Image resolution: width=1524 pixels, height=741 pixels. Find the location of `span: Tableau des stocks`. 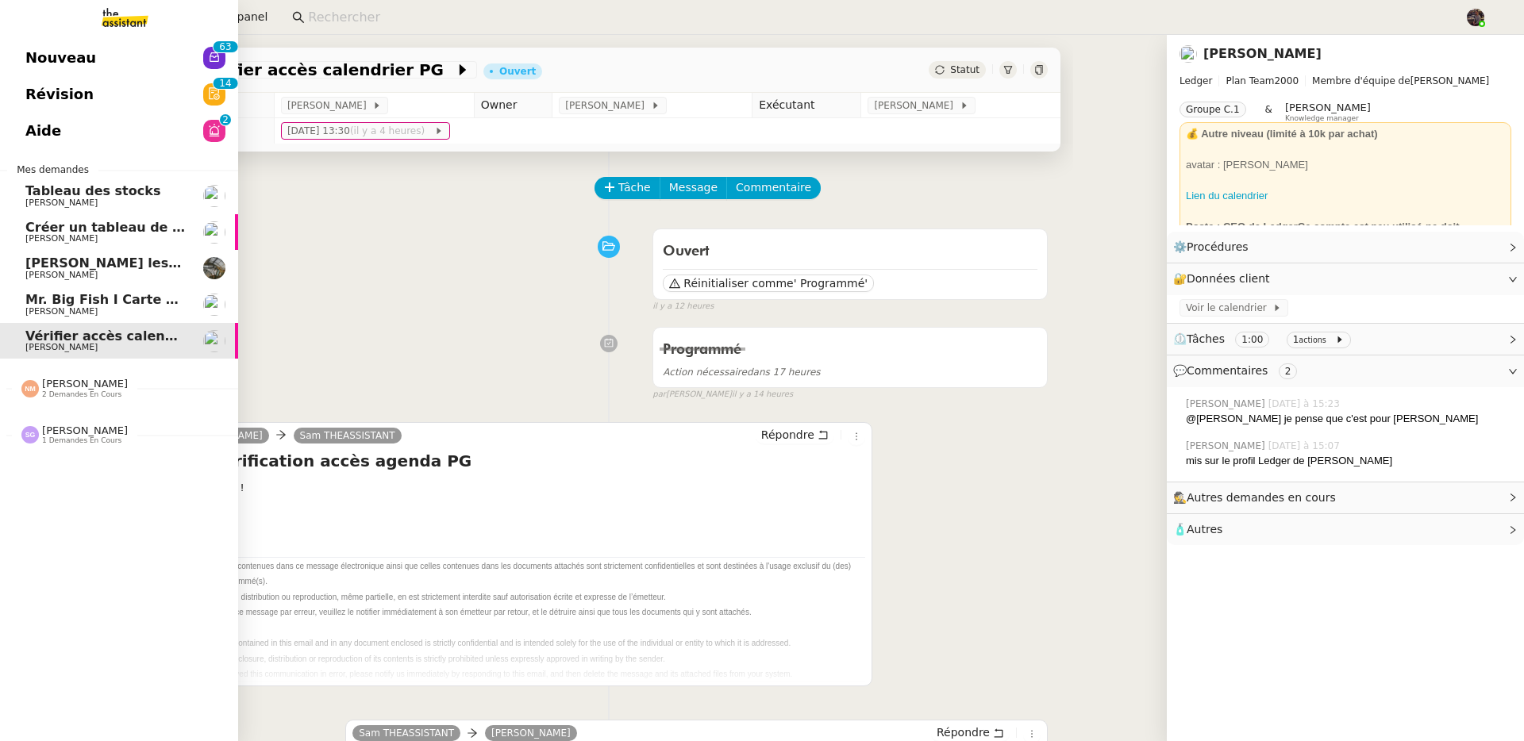

span: Tableau des stocks is located at coordinates (93, 190).